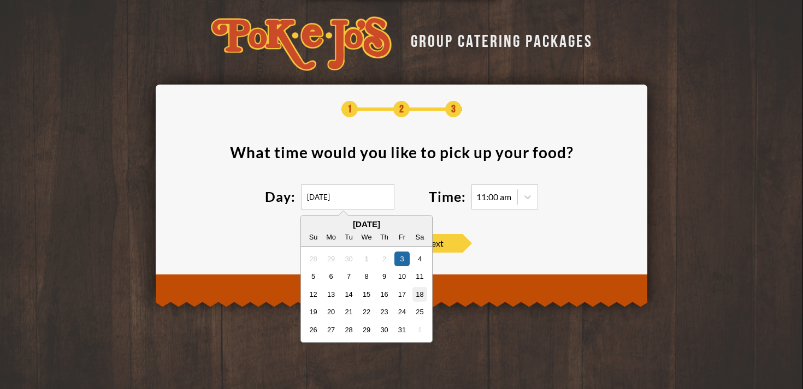 This screenshot has height=389, width=803. What do you see at coordinates (331, 236) in the screenshot?
I see `div: Mo` at bounding box center [331, 236].